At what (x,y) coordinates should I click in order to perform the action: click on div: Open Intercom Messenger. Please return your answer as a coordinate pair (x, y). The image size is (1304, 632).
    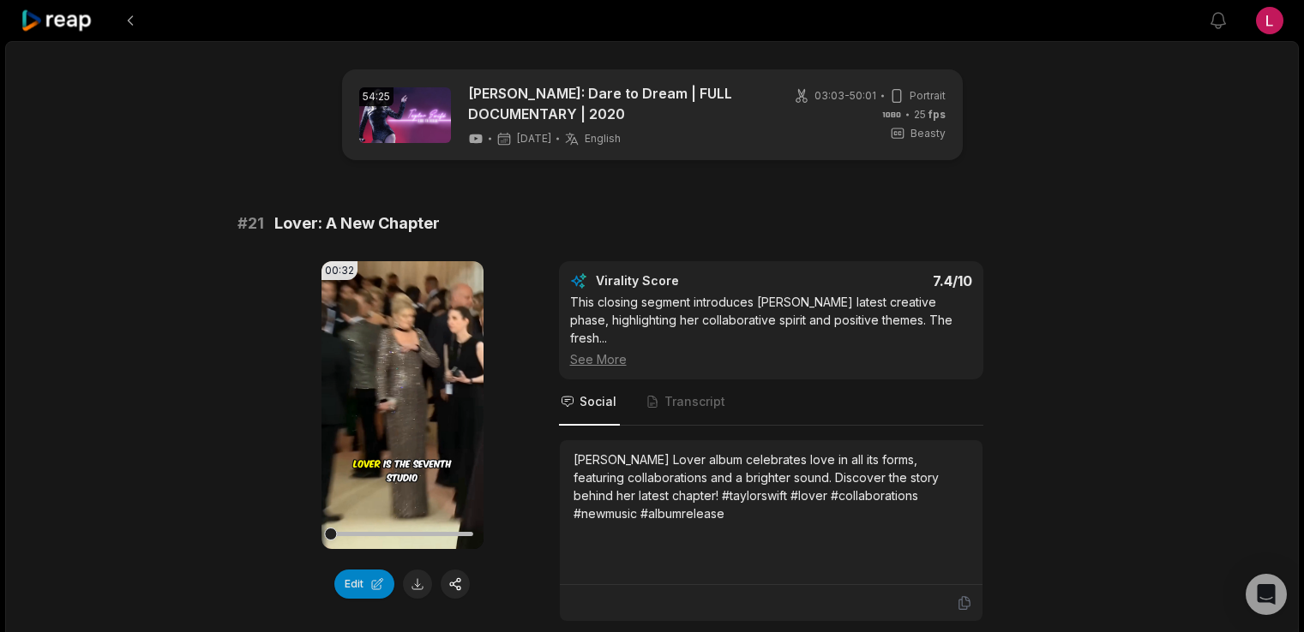
    Looking at the image, I should click on (1266, 595).